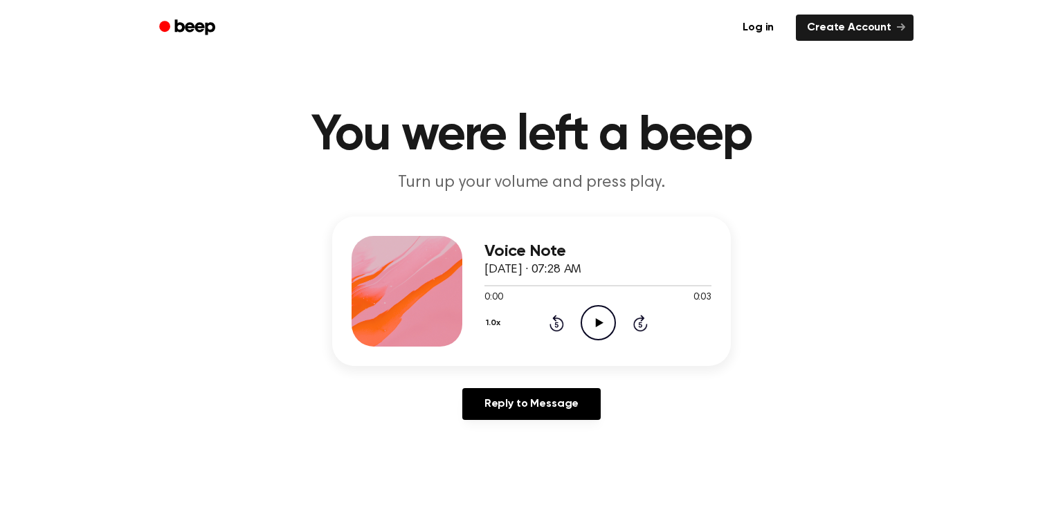  I want to click on a: Reply to Message, so click(532, 404).